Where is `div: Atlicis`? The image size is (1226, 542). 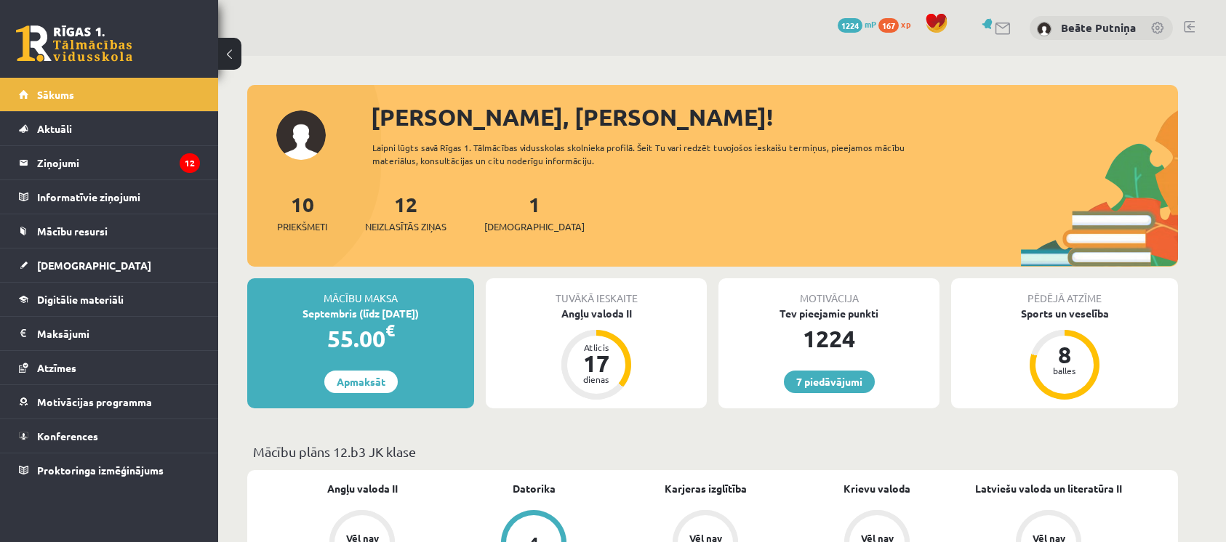 div: Atlicis is located at coordinates (596, 348).